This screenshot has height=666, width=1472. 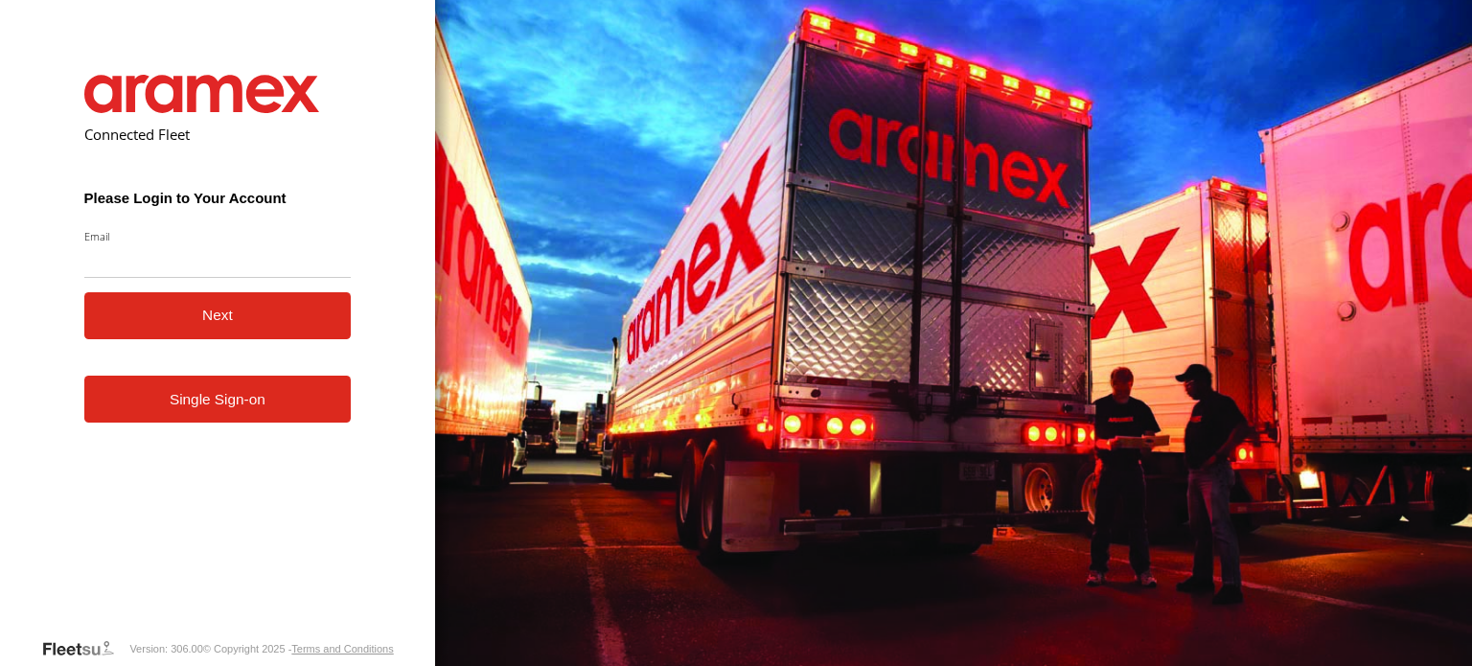 I want to click on a: Terms and Conditions, so click(x=342, y=649).